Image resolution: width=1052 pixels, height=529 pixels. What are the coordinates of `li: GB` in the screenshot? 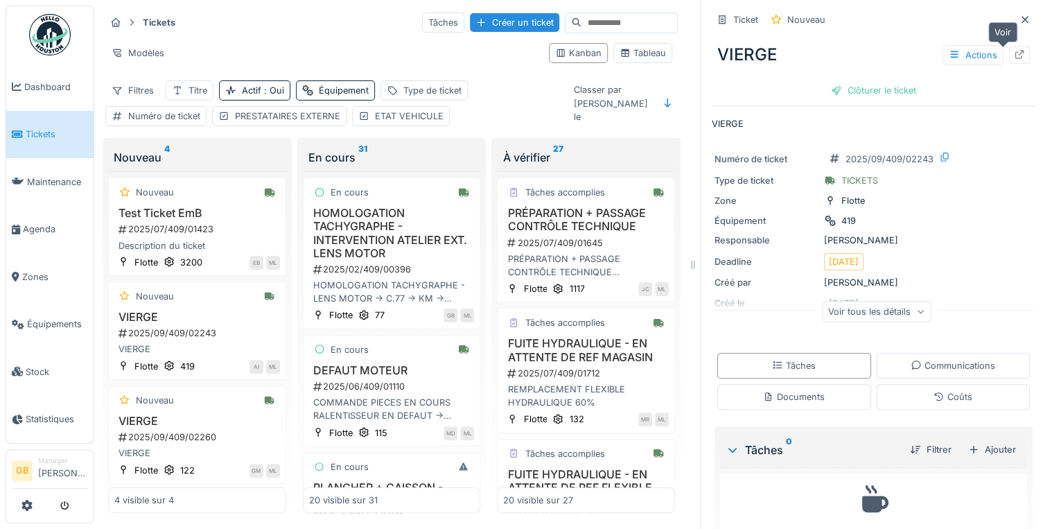 It's located at (22, 470).